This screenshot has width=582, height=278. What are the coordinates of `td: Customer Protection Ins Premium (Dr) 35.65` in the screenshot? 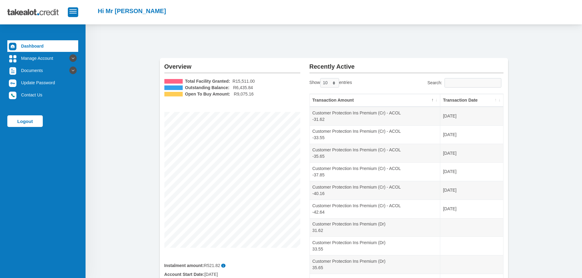 It's located at (375, 265).